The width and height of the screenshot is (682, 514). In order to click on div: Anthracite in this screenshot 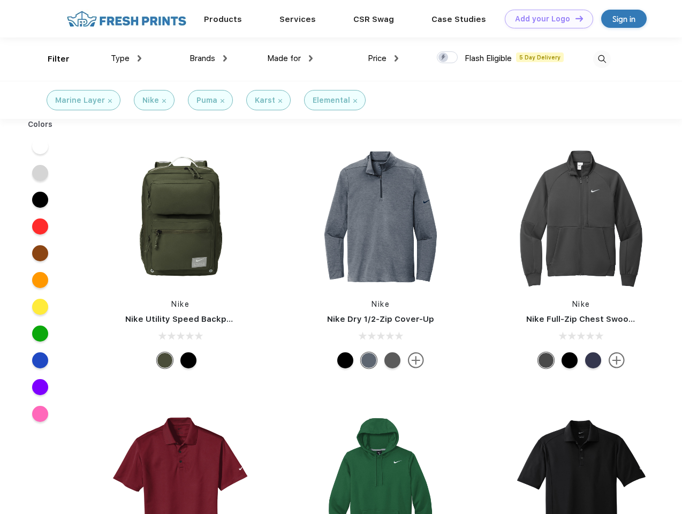, I will do `click(546, 360)`.